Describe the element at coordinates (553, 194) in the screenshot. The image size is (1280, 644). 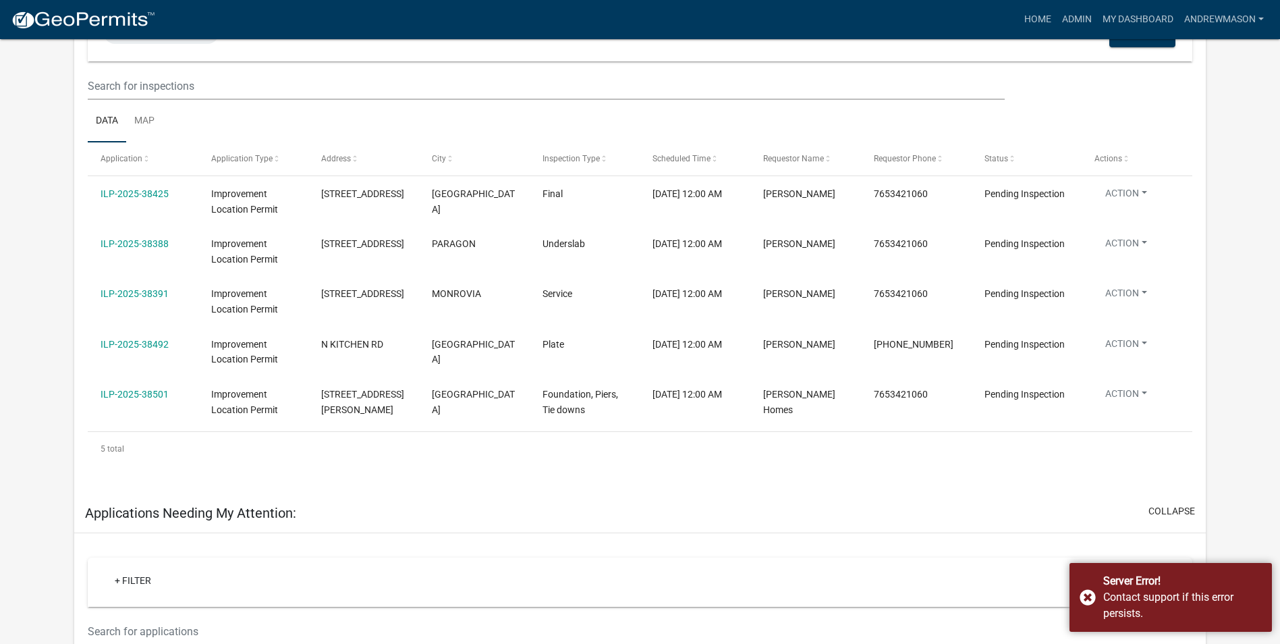
I see `span: Final` at that location.